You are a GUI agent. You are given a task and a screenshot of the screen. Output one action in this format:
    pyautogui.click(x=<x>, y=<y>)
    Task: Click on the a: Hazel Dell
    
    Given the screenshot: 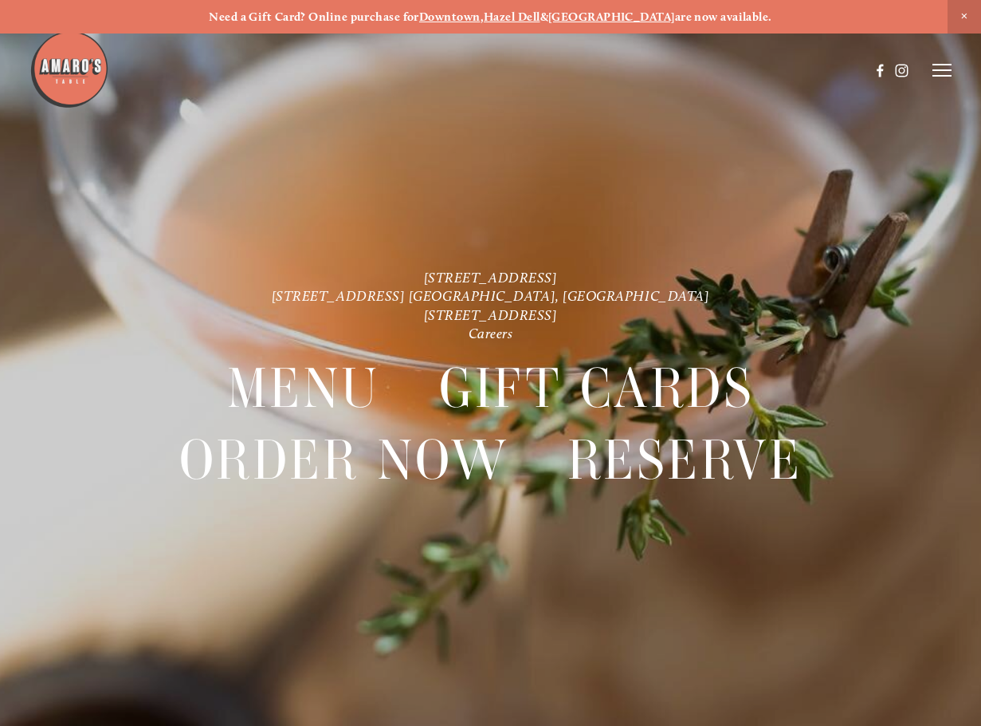 What is the action you would take?
    pyautogui.click(x=512, y=17)
    